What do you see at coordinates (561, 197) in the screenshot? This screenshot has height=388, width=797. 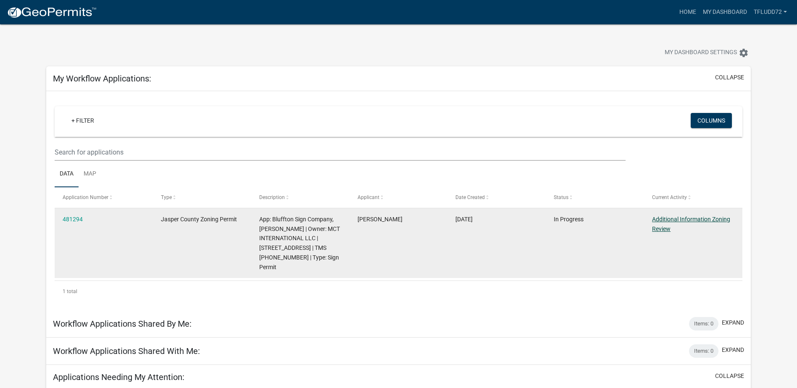 I see `span: Status` at bounding box center [561, 197].